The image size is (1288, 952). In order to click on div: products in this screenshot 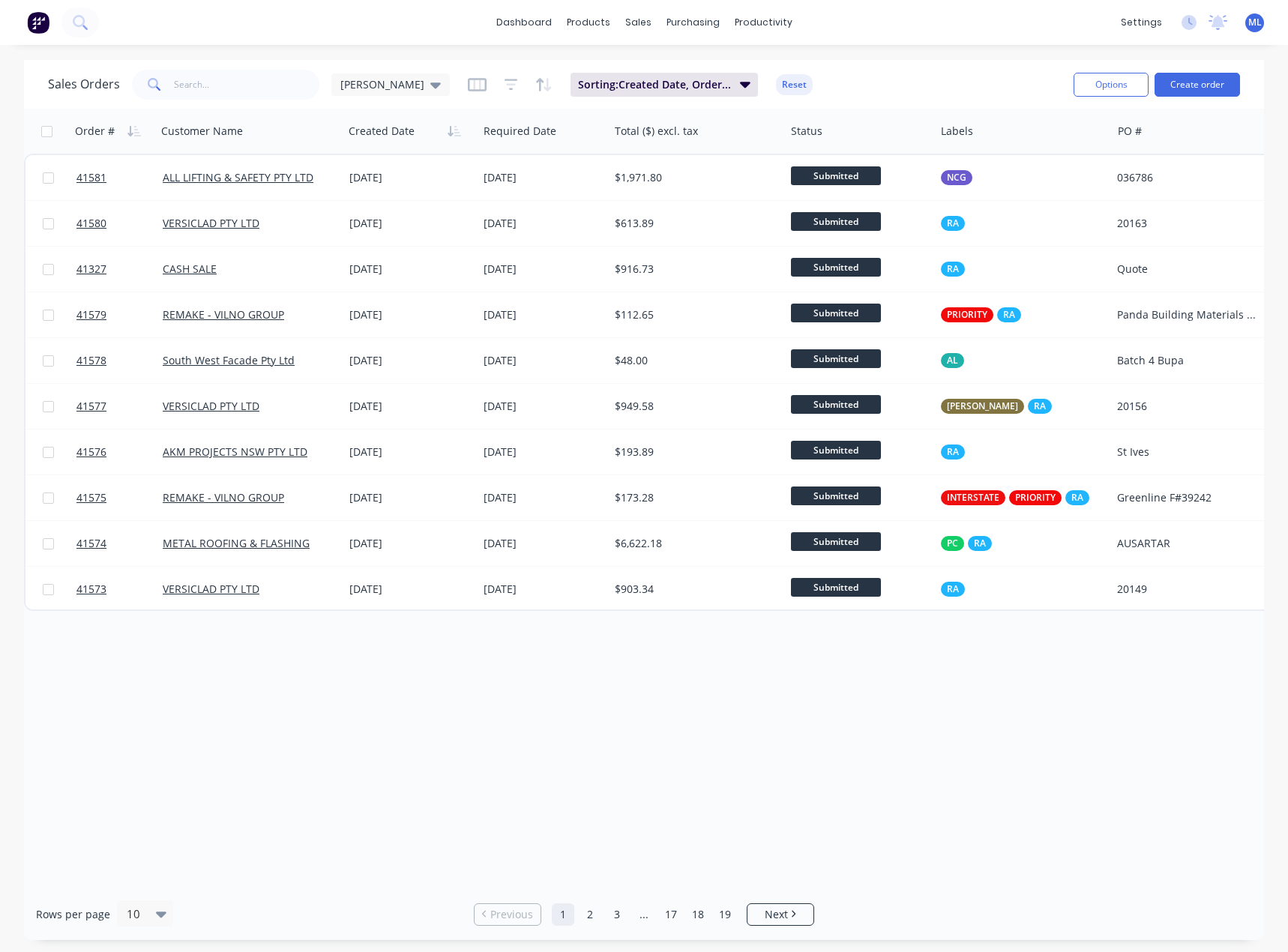, I will do `click(588, 23)`.